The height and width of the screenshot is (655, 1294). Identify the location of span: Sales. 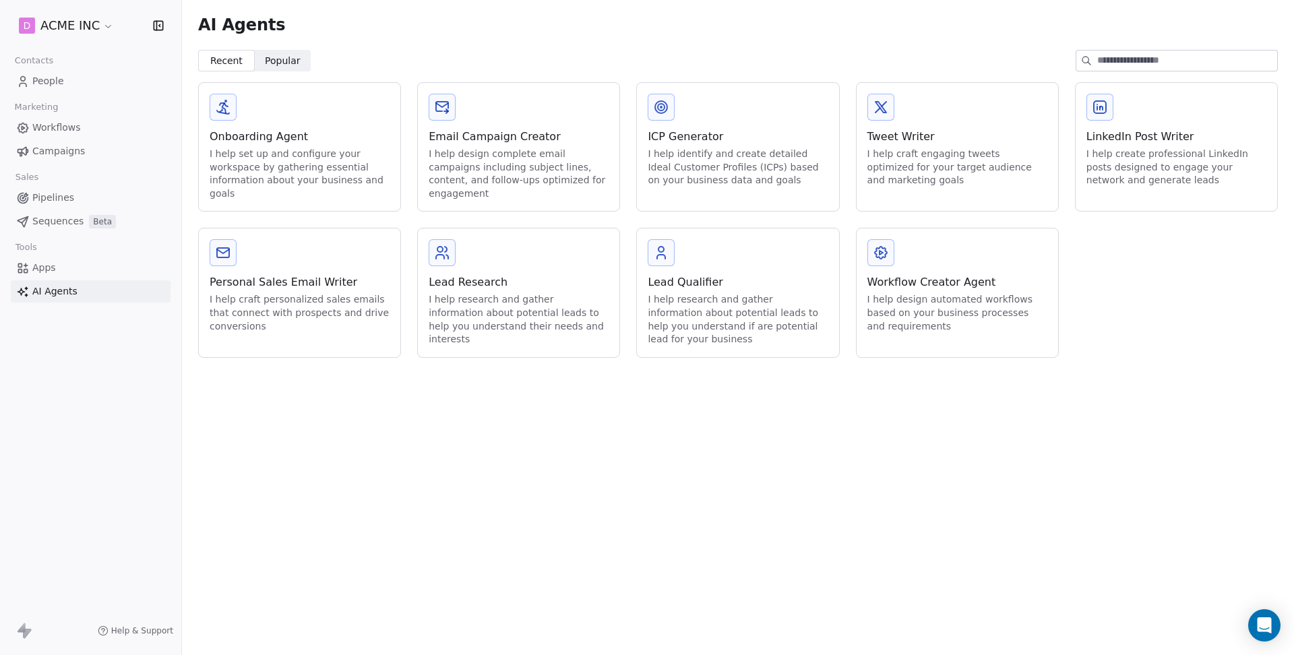
(27, 177).